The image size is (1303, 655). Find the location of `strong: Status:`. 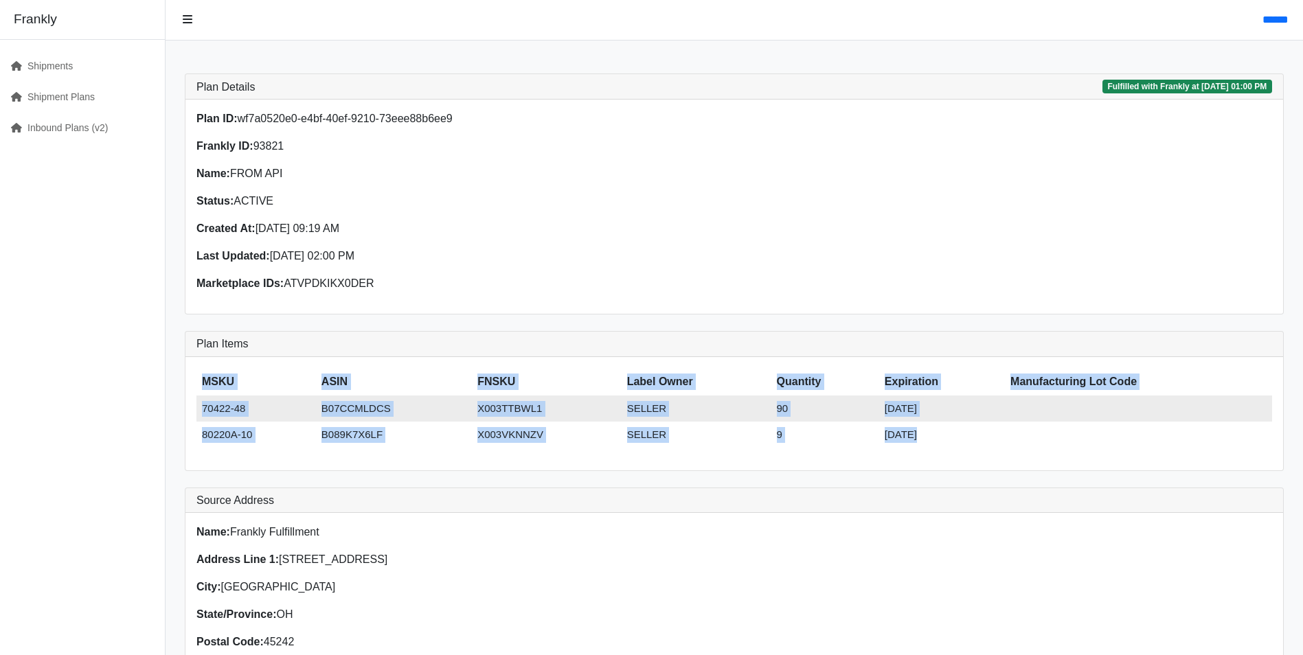

strong: Status: is located at coordinates (215, 201).